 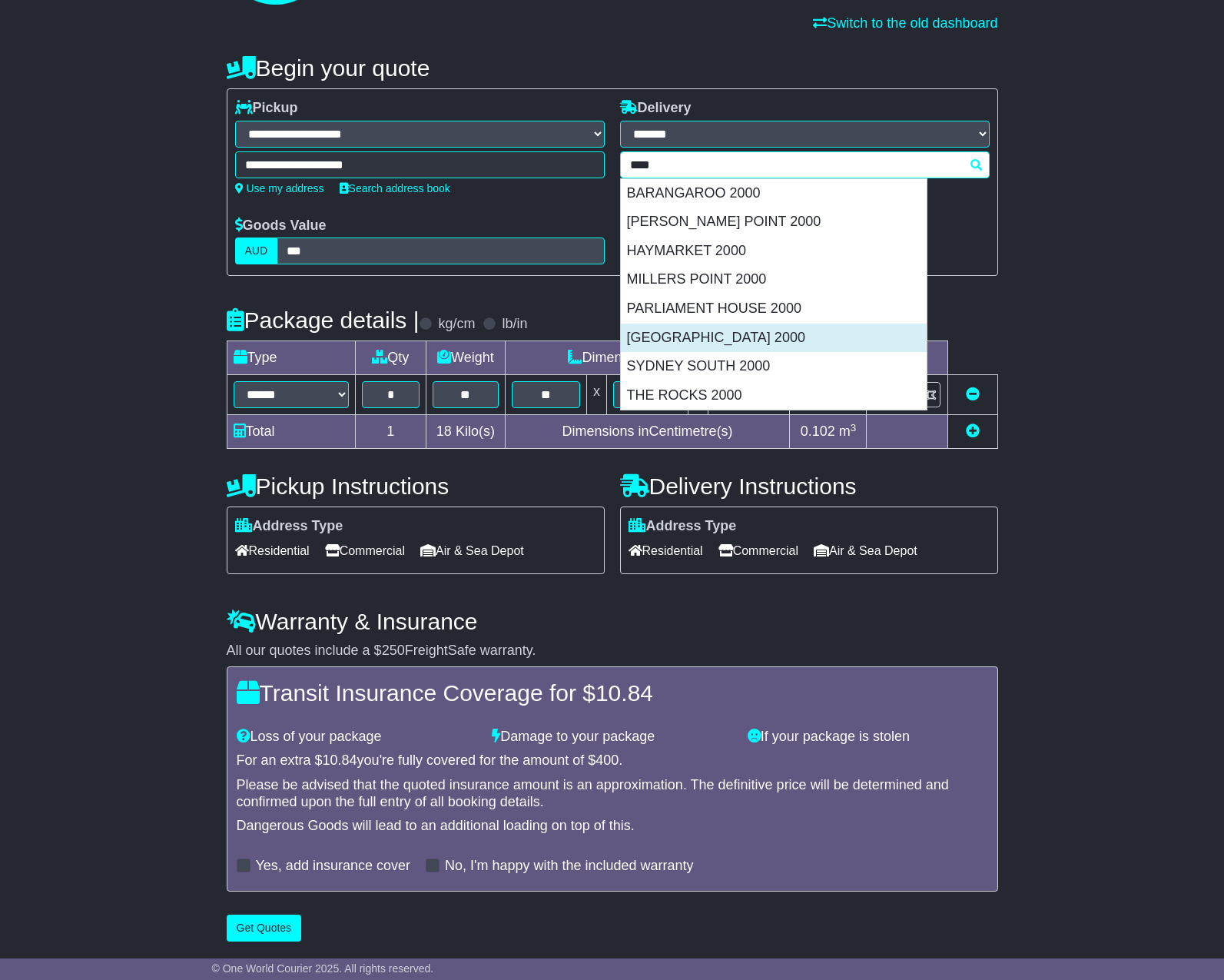 What do you see at coordinates (444, 431) in the screenshot?
I see `span: 18` at bounding box center [444, 431].